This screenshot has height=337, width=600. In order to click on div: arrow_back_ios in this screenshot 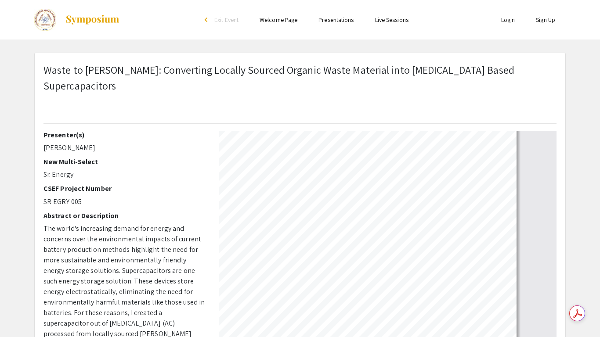, I will do `click(207, 20)`.